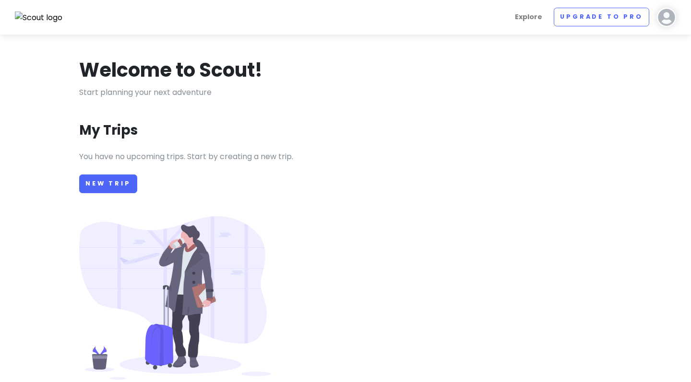 This screenshot has width=691, height=382. Describe the element at coordinates (528, 17) in the screenshot. I see `a: Explore` at that location.